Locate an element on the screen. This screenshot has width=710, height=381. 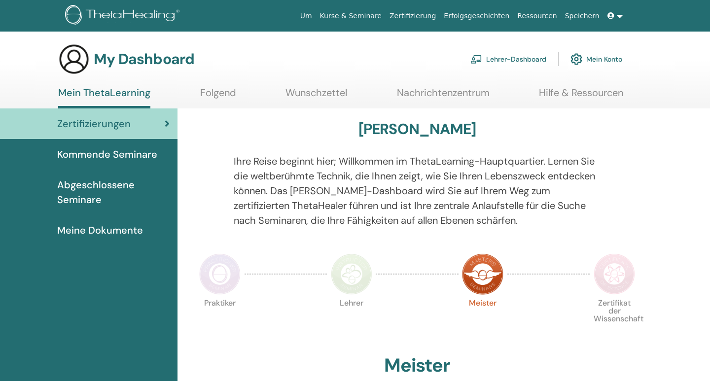
a: Kurse & Seminare is located at coordinates (350, 16).